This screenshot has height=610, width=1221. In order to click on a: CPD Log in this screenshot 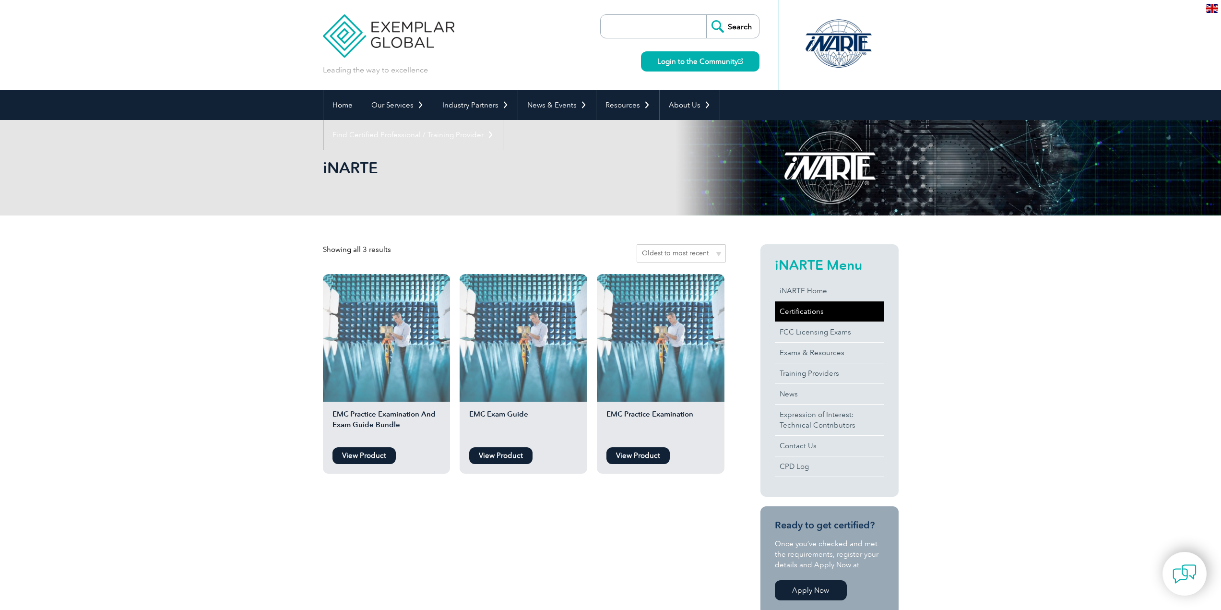, I will do `click(829, 466)`.